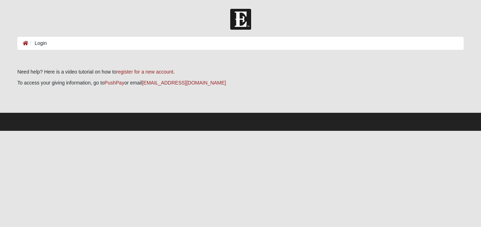 The height and width of the screenshot is (227, 481). What do you see at coordinates (240, 19) in the screenshot?
I see `img: Church of Eleven22 Logo` at bounding box center [240, 19].